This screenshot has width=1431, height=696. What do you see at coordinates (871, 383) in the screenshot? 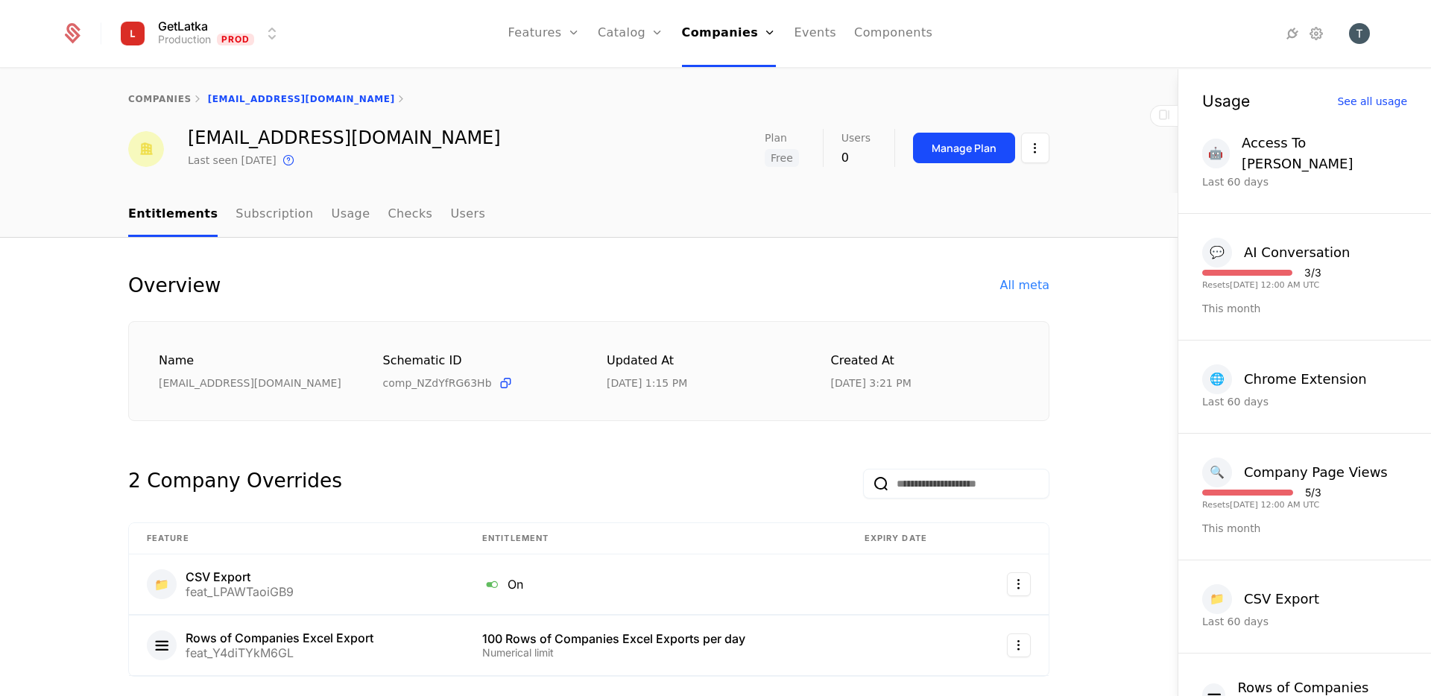
I see `div: 9/24/25, 3:21 PM` at bounding box center [871, 383].